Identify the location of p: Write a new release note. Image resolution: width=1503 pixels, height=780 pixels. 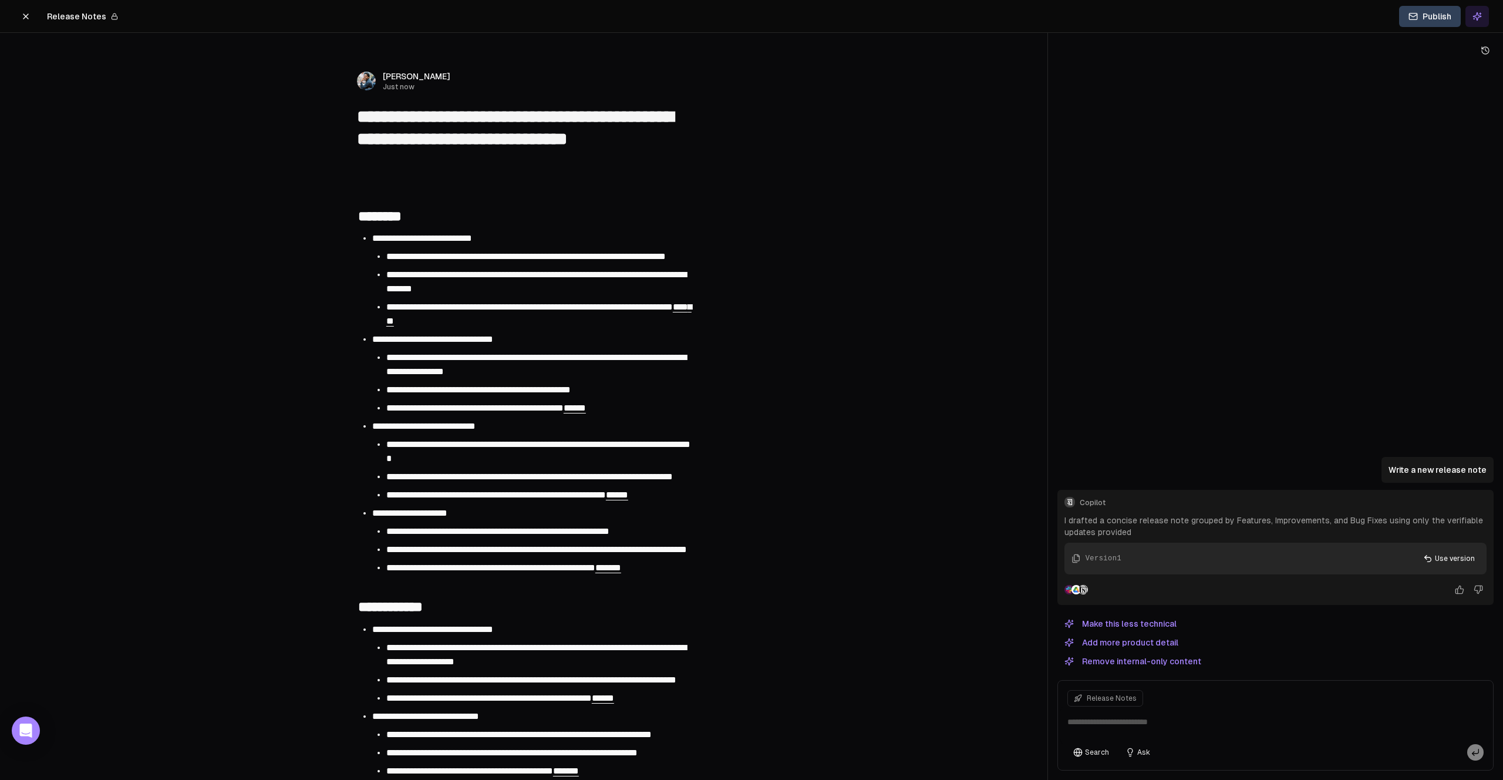
(1437, 470).